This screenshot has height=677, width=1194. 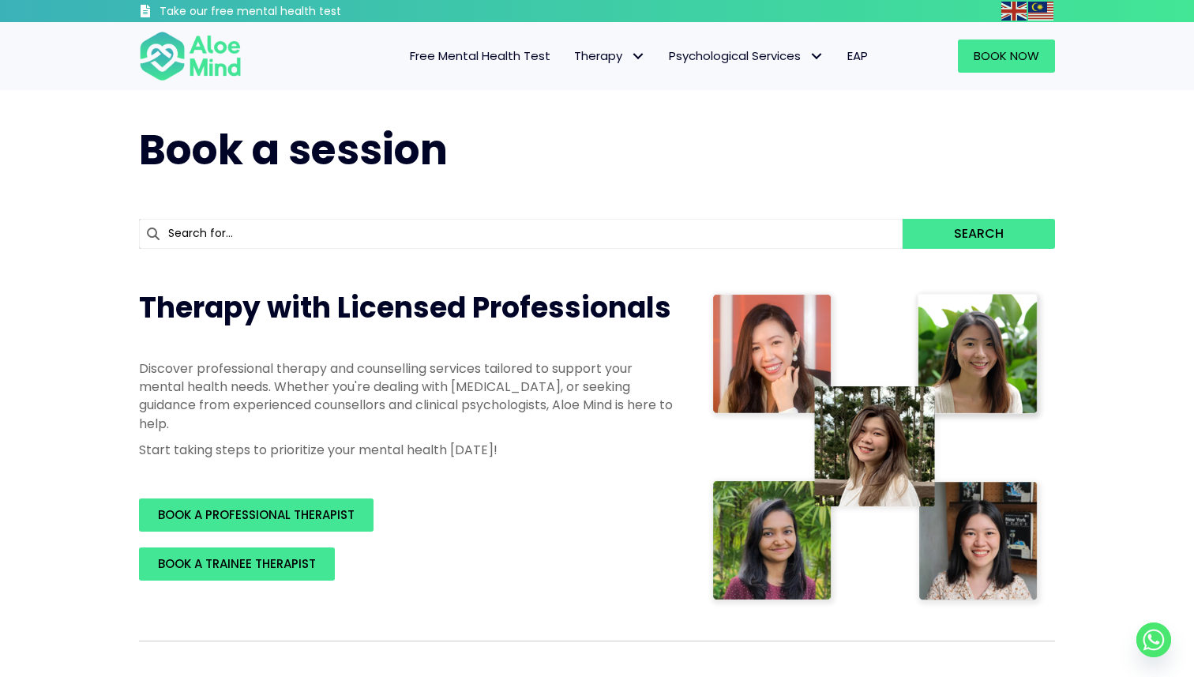 I want to click on span: Therapy, so click(x=610, y=55).